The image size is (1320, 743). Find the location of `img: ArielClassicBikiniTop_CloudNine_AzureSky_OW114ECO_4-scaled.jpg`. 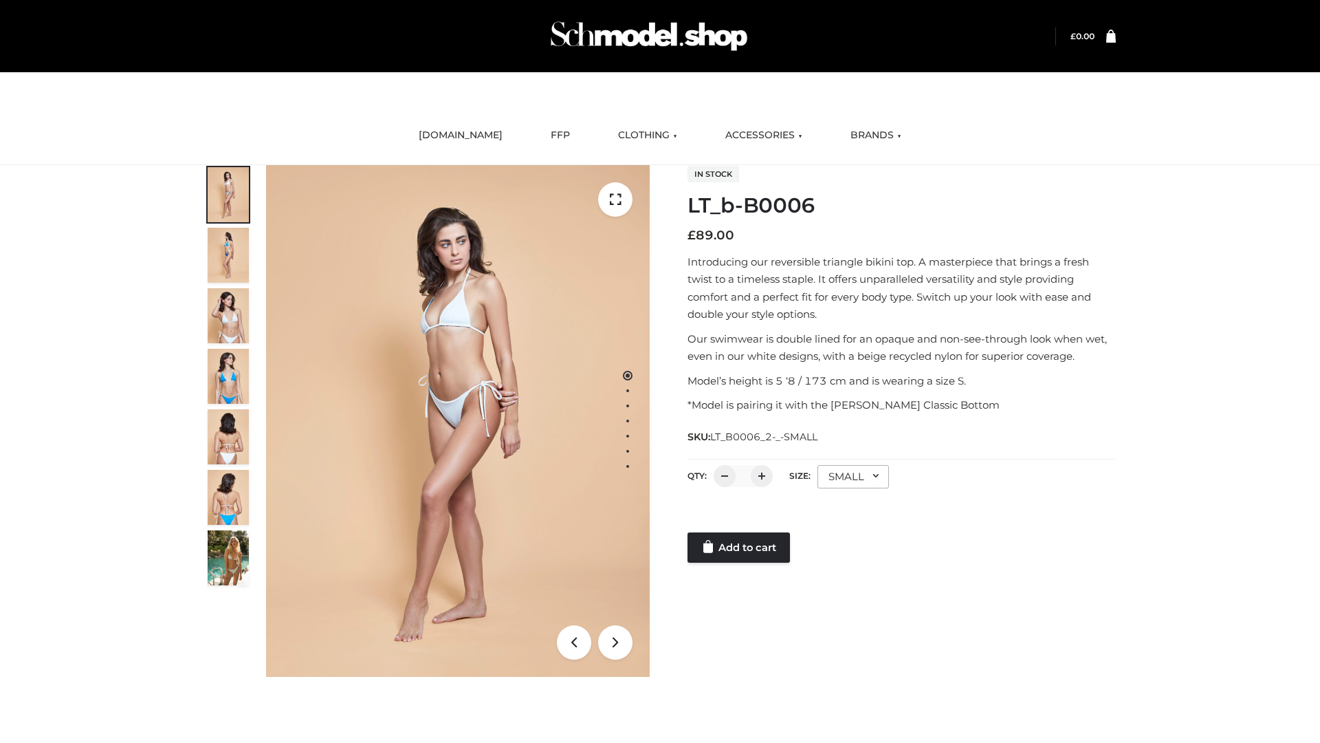

img: ArielClassicBikiniTop_CloudNine_AzureSky_OW114ECO_4-scaled.jpg is located at coordinates (228, 376).